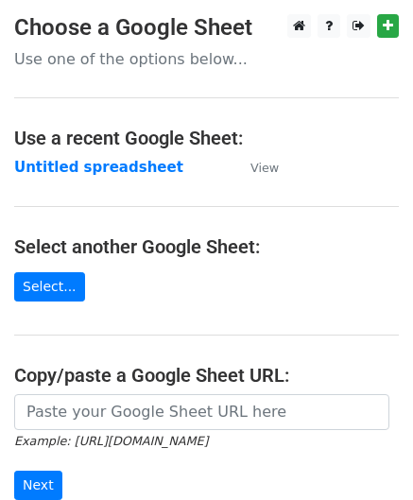 The image size is (413, 500). Describe the element at coordinates (206, 376) in the screenshot. I see `h4: Copy/paste a Google Sheet URL:` at that location.